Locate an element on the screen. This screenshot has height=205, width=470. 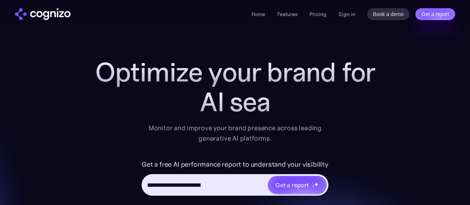
a: Features is located at coordinates (287, 14).